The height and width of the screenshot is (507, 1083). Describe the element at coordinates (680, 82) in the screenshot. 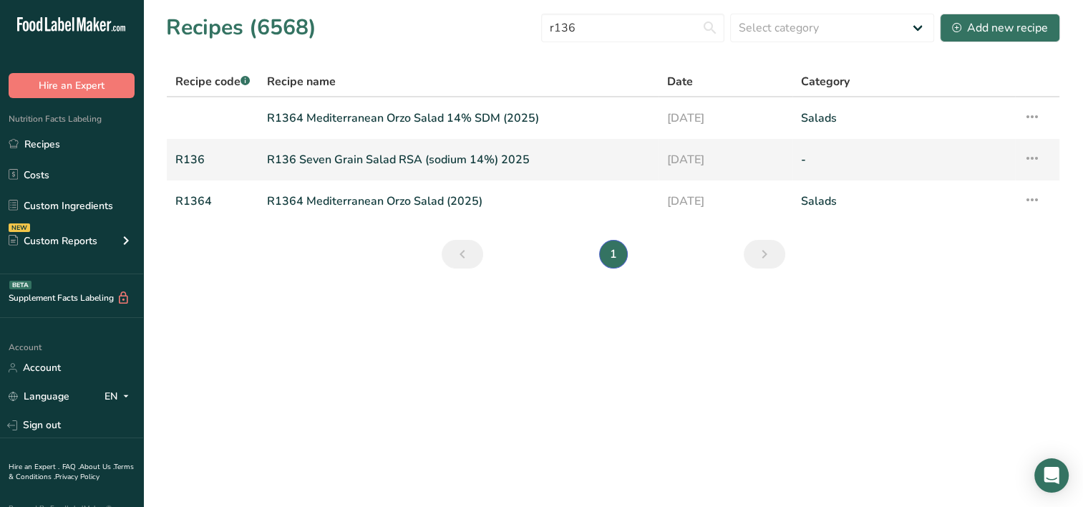

I see `span: Date` at that location.